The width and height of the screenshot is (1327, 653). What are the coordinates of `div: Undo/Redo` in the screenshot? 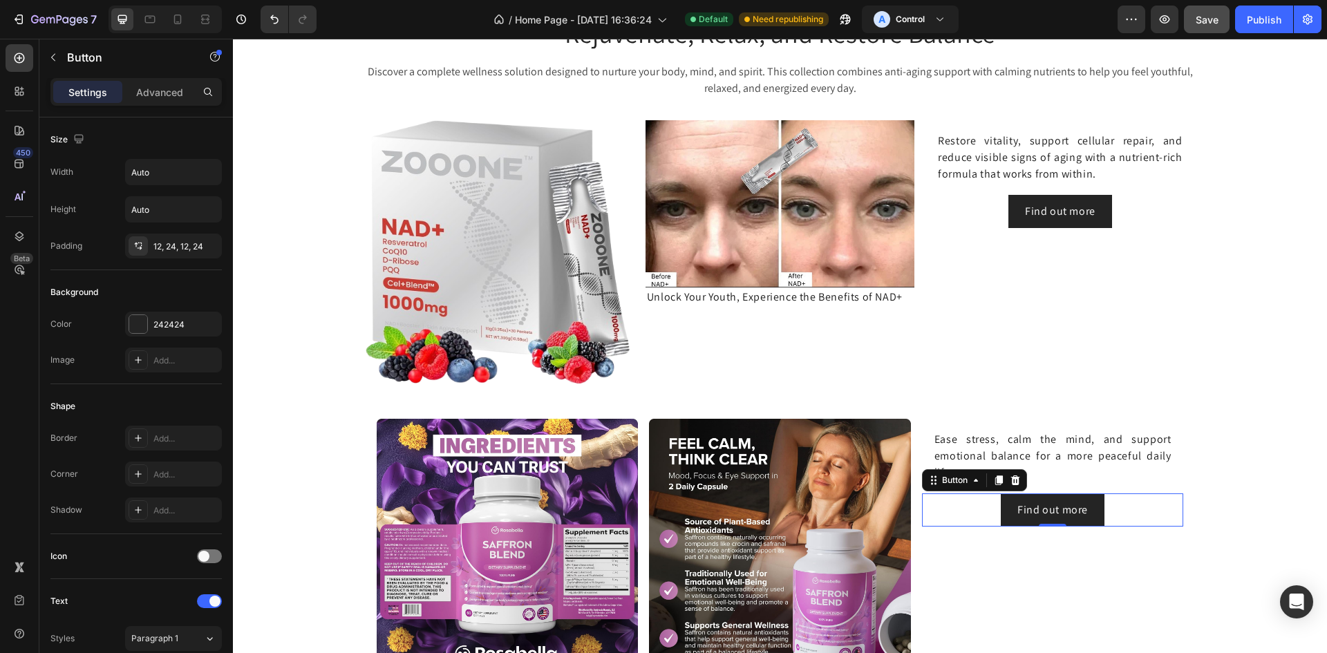 It's located at (288, 19).